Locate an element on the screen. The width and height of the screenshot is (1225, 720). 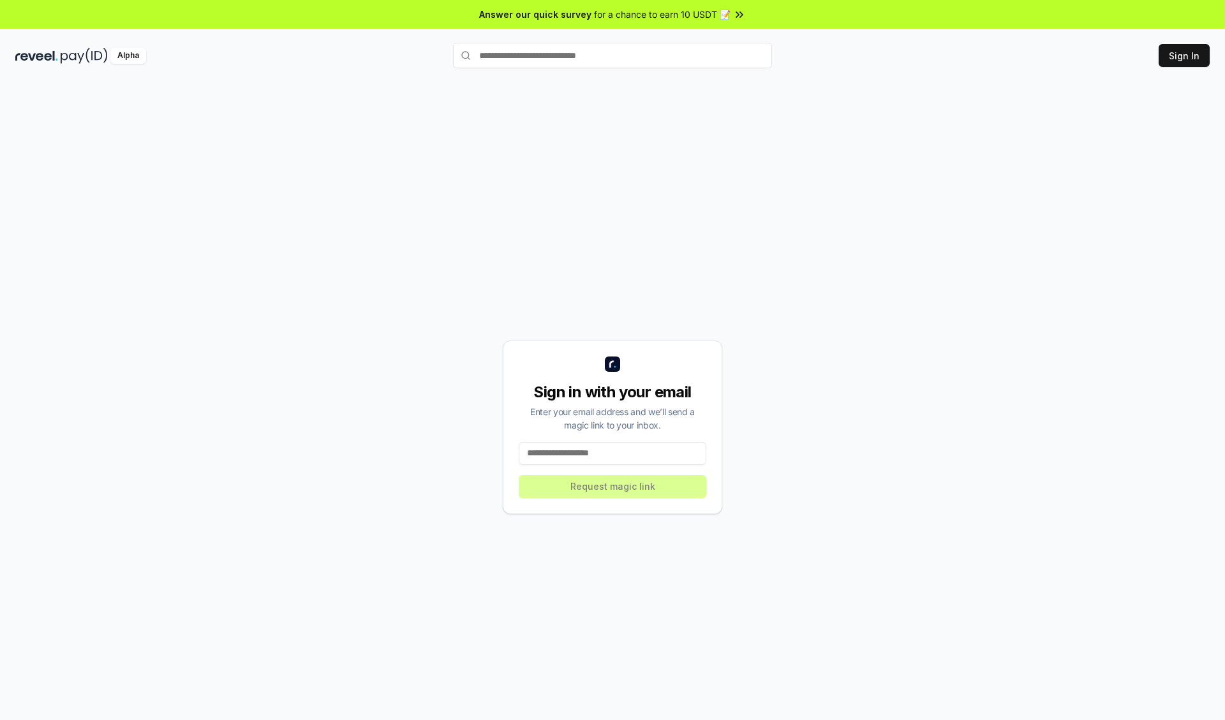
img: logo_small is located at coordinates (612, 364).